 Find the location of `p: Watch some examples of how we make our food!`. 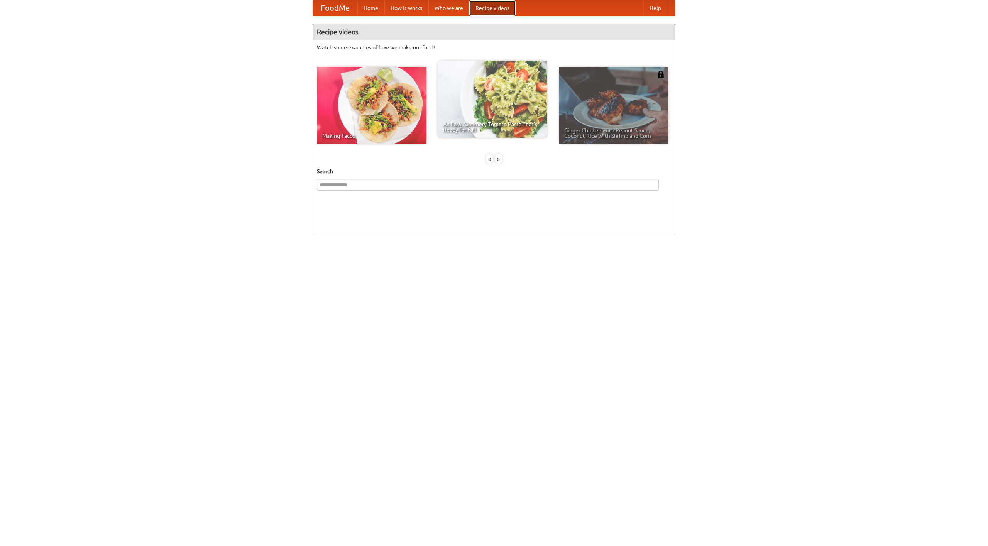

p: Watch some examples of how we make our food! is located at coordinates (494, 47).